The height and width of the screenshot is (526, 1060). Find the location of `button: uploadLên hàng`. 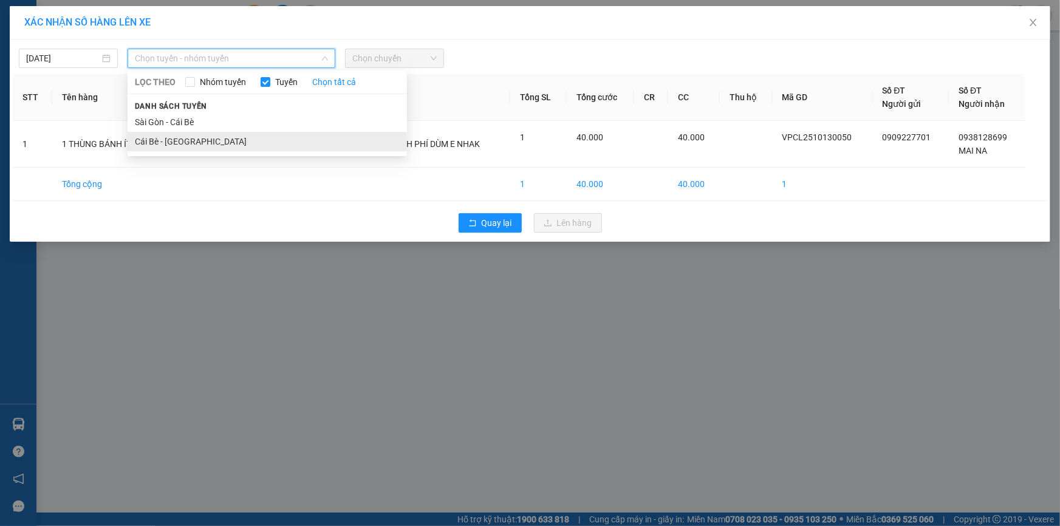

button: uploadLên hàng is located at coordinates (568, 223).